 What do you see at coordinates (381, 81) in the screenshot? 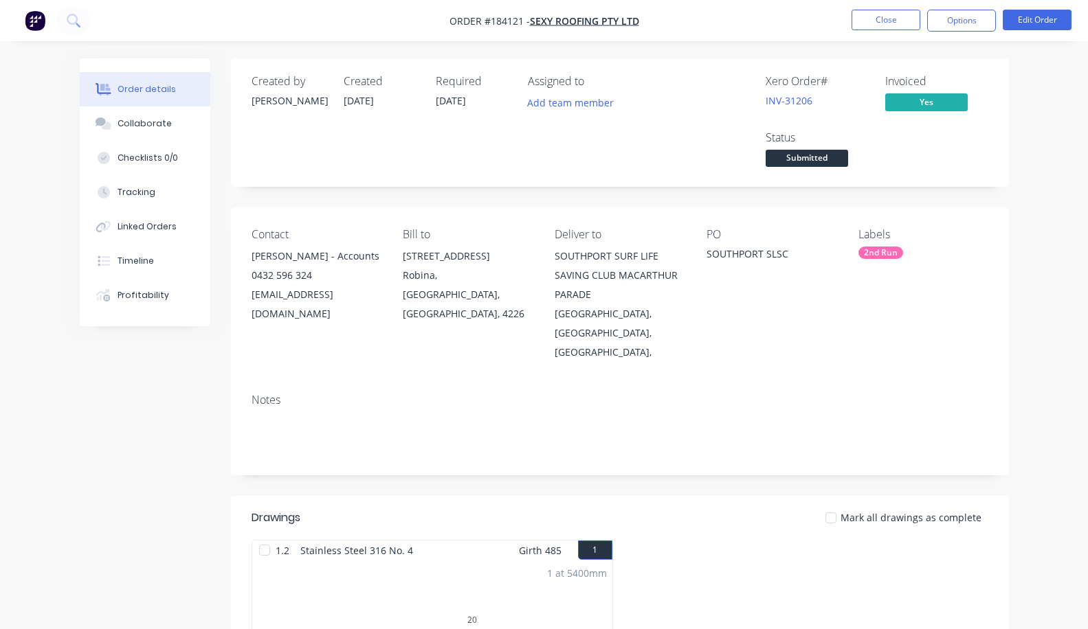
I see `div: Created` at bounding box center [381, 81].